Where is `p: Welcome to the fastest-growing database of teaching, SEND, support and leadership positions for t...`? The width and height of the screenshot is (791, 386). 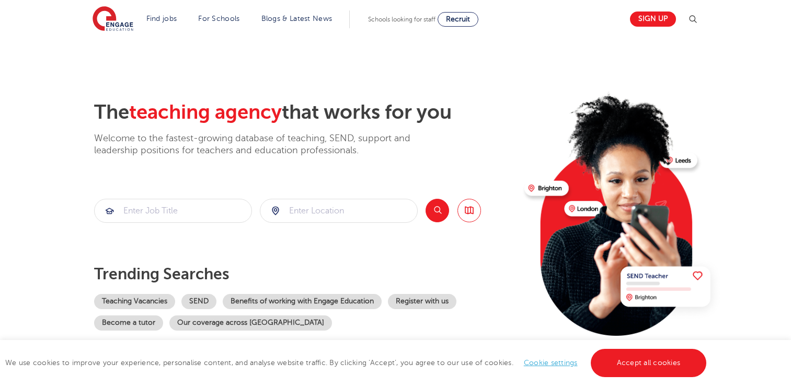 p: Welcome to the fastest-growing database of teaching, SEND, support and leadership positions for t... is located at coordinates (267, 144).